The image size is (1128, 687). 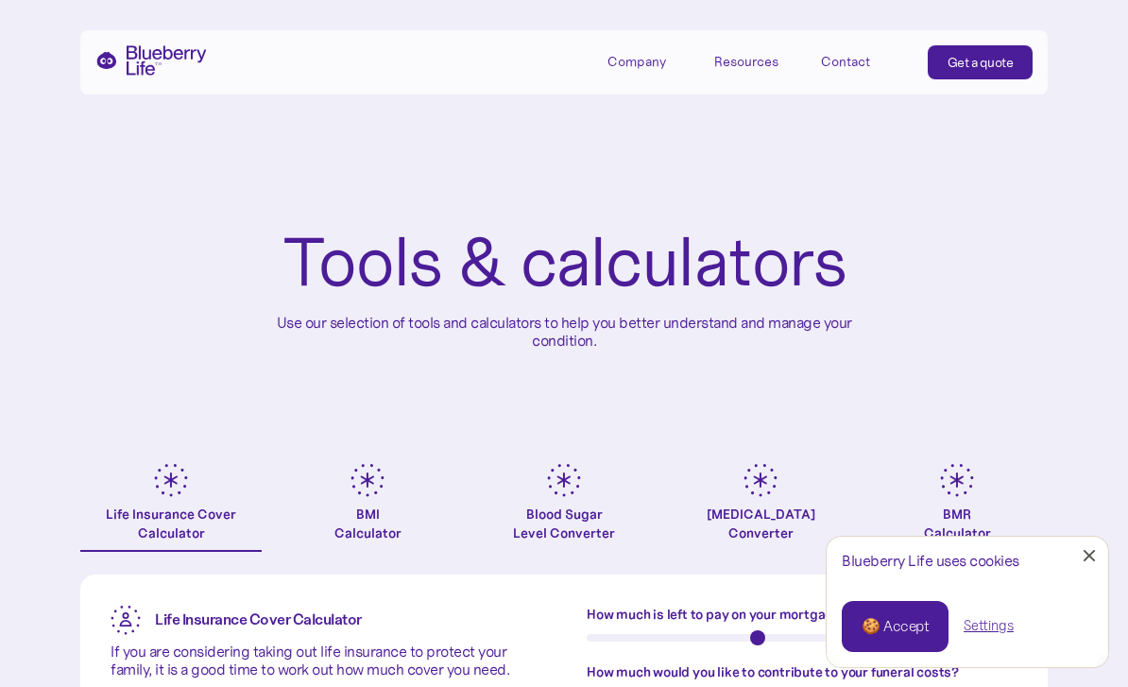 What do you see at coordinates (894, 626) in the screenshot?
I see `a: 🍪 Accept` at bounding box center [894, 626].